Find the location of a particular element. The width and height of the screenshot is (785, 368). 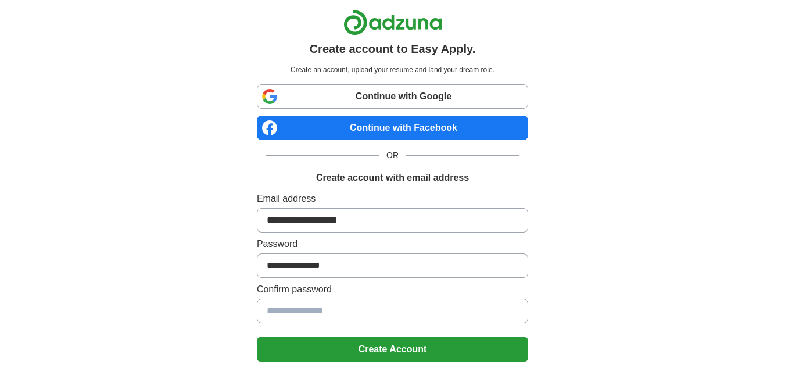

a: Continue with Google is located at coordinates (392, 96).